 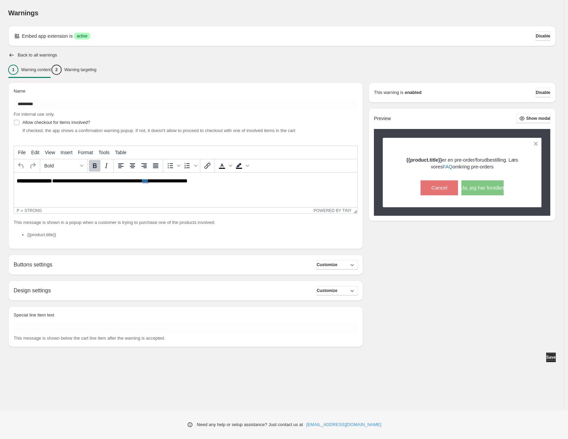 What do you see at coordinates (29, 70) in the screenshot?
I see `button: 1Warning content` at bounding box center [29, 70].